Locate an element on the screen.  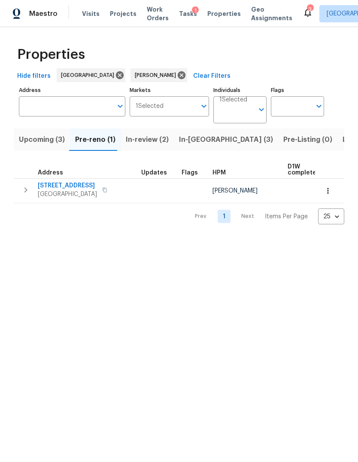
span: Upcoming (3) is located at coordinates (42, 140).